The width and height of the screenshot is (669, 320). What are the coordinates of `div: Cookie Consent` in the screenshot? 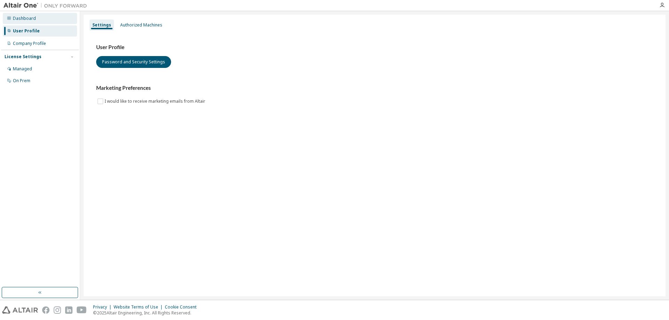 It's located at (183, 308).